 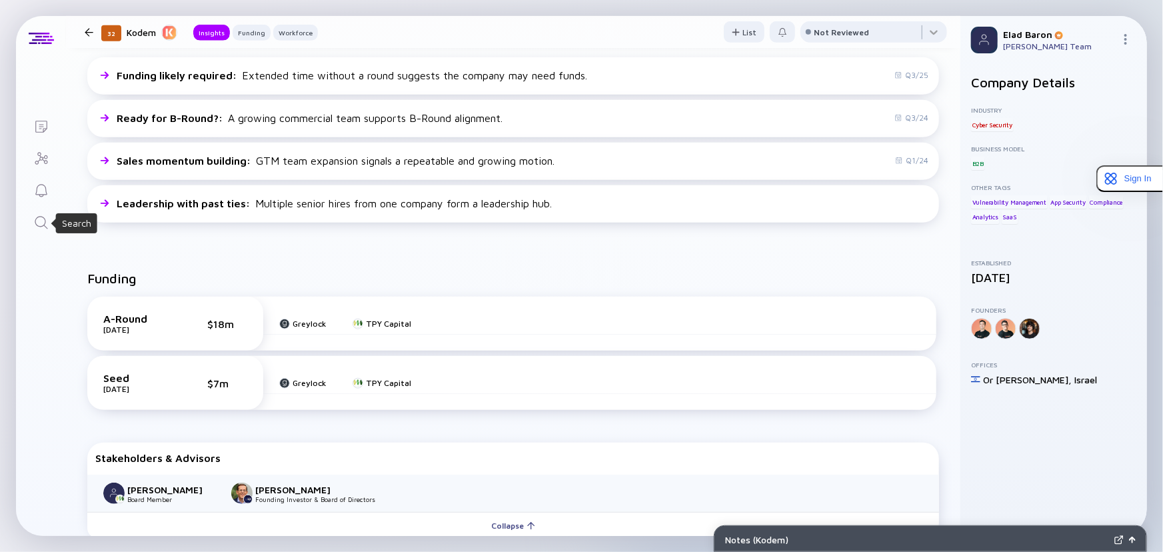 What do you see at coordinates (185, 203) in the screenshot?
I see `span: Leadership with past ties :` at bounding box center [185, 203].